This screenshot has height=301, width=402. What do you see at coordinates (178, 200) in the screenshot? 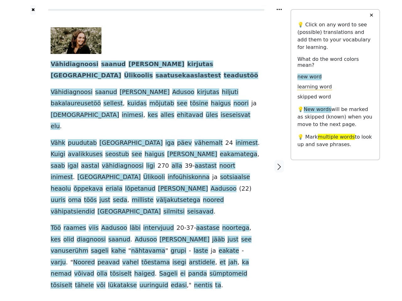
I see `span: väljakutsetega` at bounding box center [178, 200].